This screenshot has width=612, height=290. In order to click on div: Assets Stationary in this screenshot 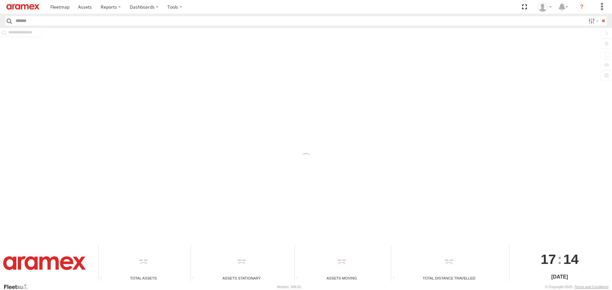, I will do `click(242, 278)`.